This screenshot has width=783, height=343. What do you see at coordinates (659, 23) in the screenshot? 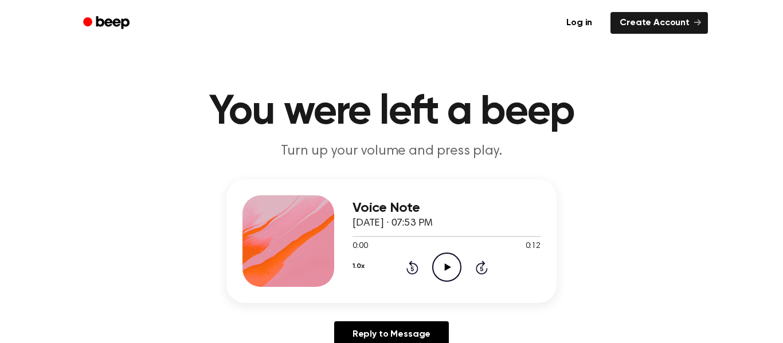
I see `a: Create Account` at bounding box center [659, 23].